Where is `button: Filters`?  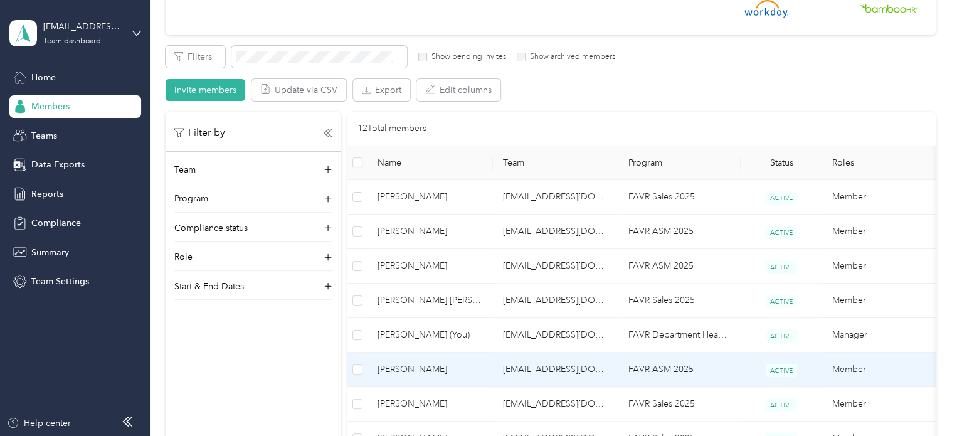 button: Filters is located at coordinates (195, 56).